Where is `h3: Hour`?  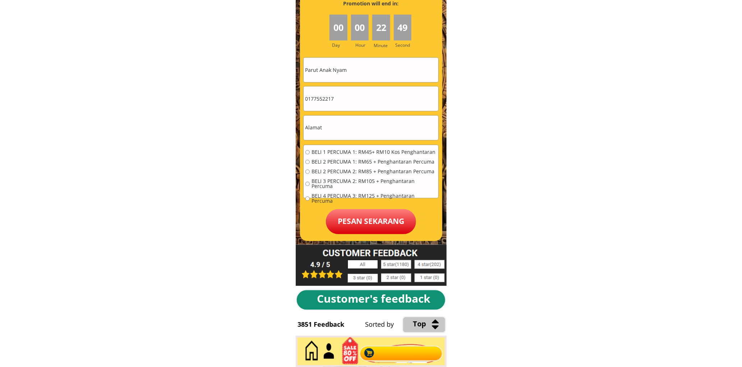 h3: Hour is located at coordinates (363, 45).